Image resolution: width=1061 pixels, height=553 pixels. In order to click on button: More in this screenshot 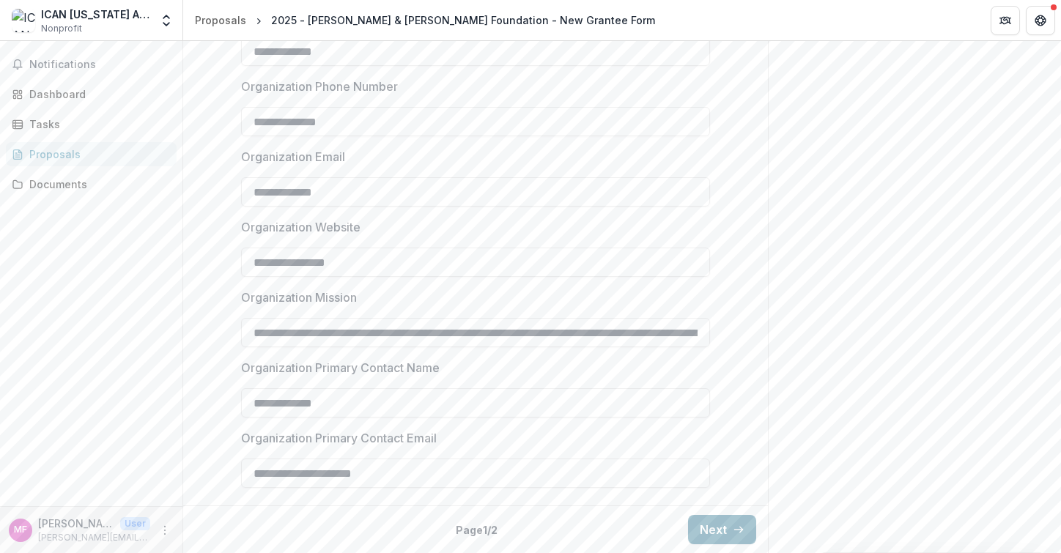, I will do `click(165, 530)`.